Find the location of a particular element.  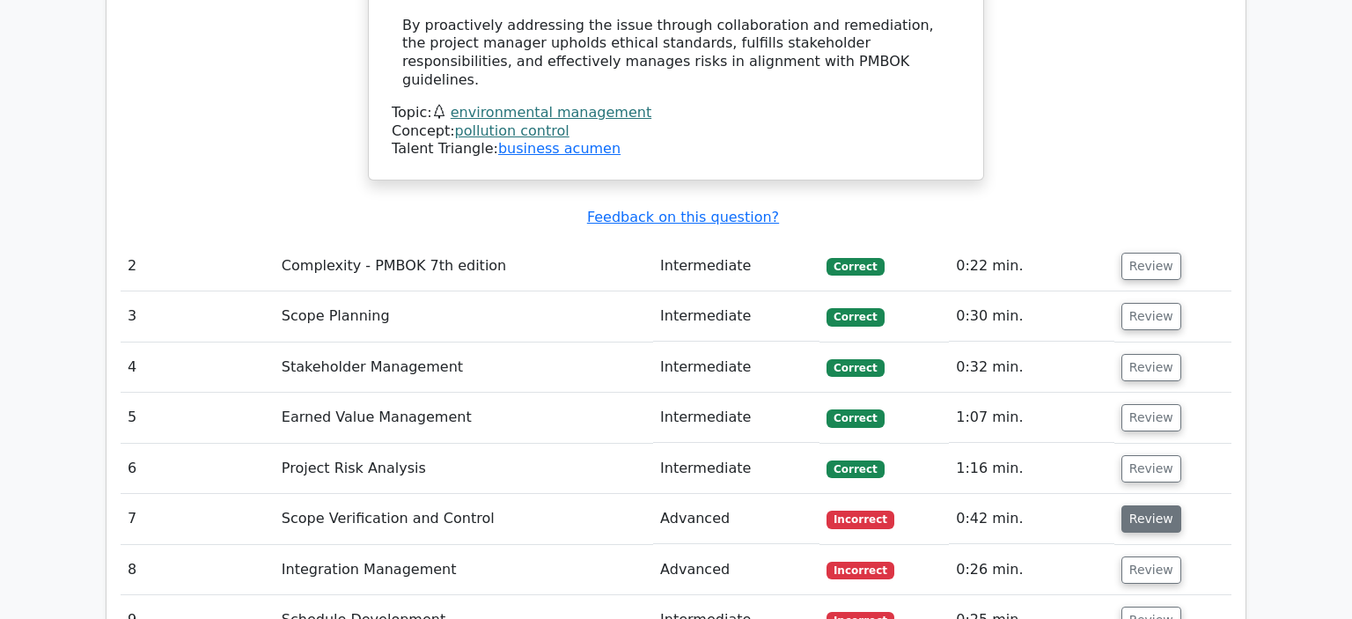

td: Stakeholder Management is located at coordinates (464, 367).